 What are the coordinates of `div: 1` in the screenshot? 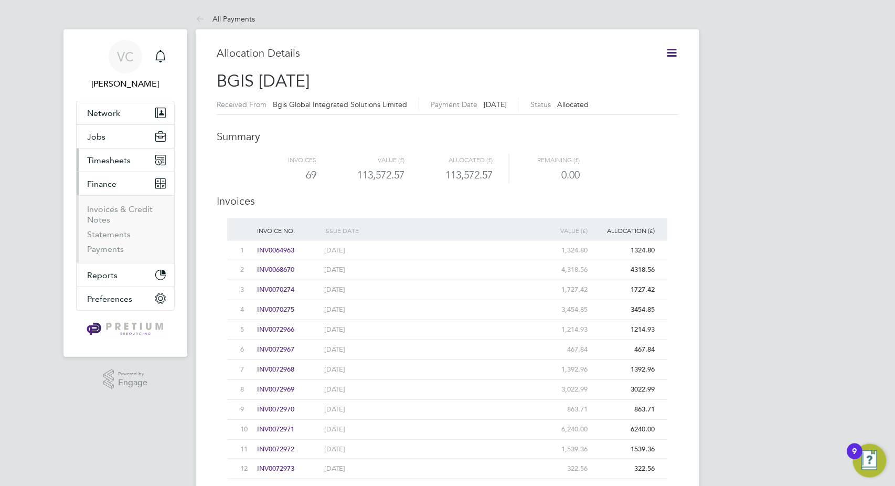 It's located at (246, 250).